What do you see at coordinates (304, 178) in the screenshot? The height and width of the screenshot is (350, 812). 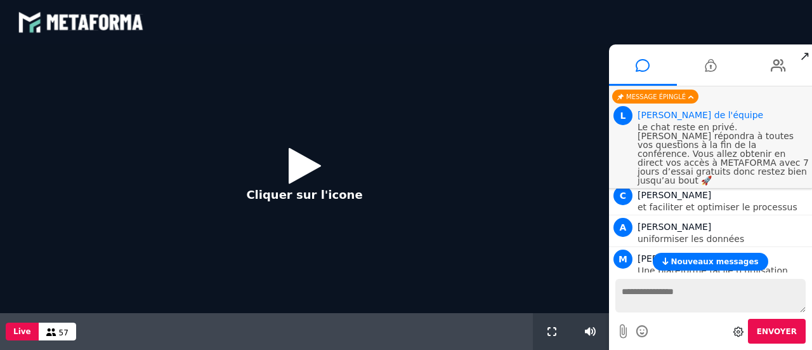 I see `button: Cliquer sur l'icone` at bounding box center [304, 178].